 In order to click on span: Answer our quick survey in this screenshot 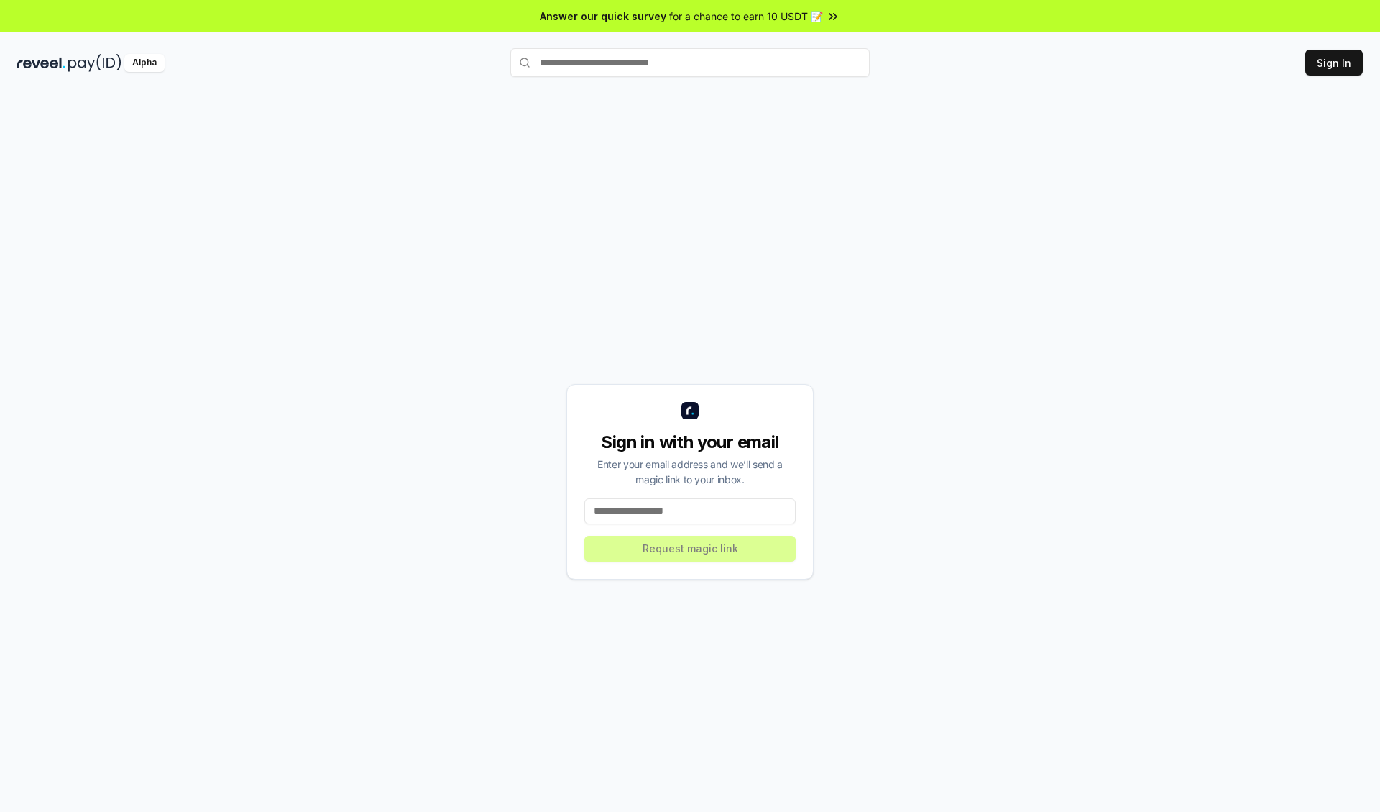, I will do `click(603, 16)`.